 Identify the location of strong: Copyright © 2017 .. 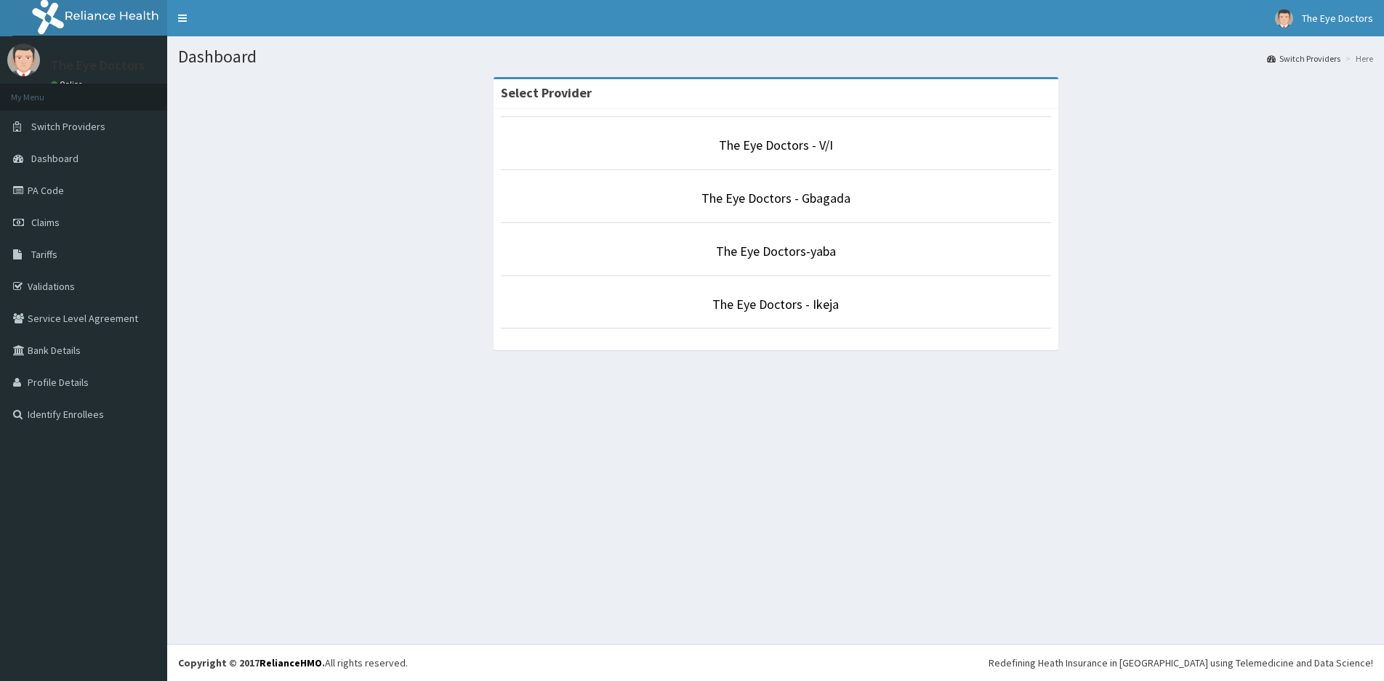
(251, 663).